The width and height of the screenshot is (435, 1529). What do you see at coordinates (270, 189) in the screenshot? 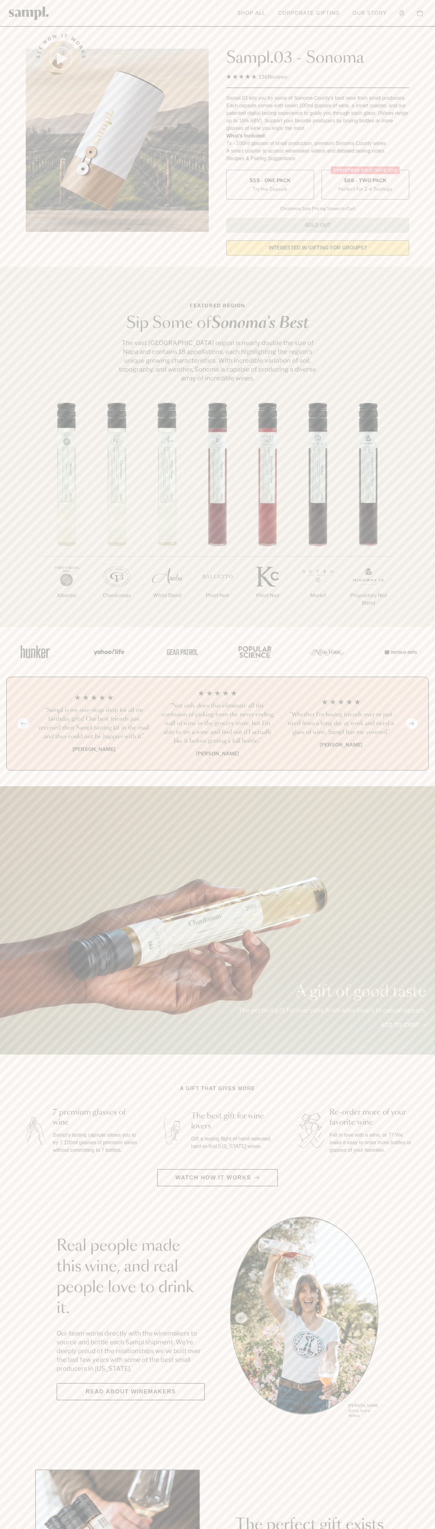
I see `small: Try the Capsule` at bounding box center [270, 189].